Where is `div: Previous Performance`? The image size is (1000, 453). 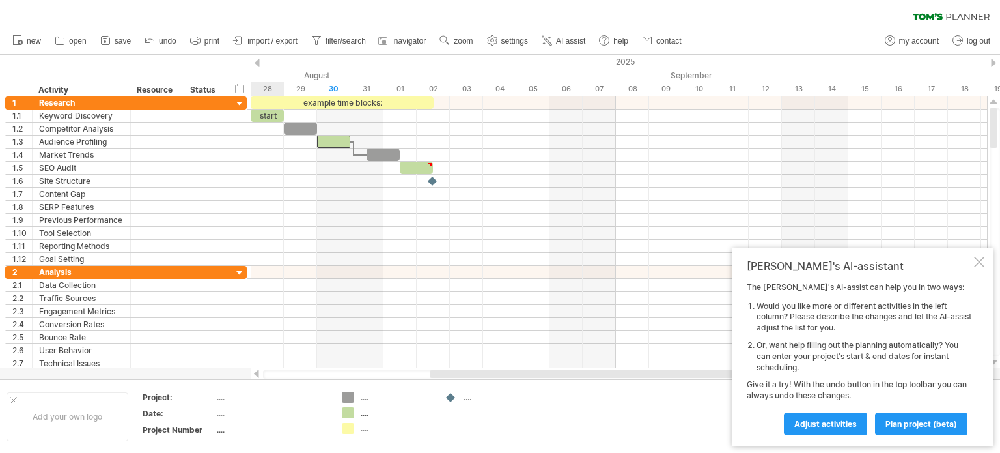 div: Previous Performance is located at coordinates (81, 219).